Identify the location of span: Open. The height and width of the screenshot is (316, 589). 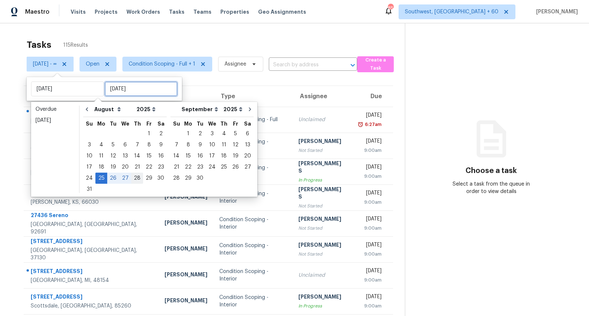
(92, 64).